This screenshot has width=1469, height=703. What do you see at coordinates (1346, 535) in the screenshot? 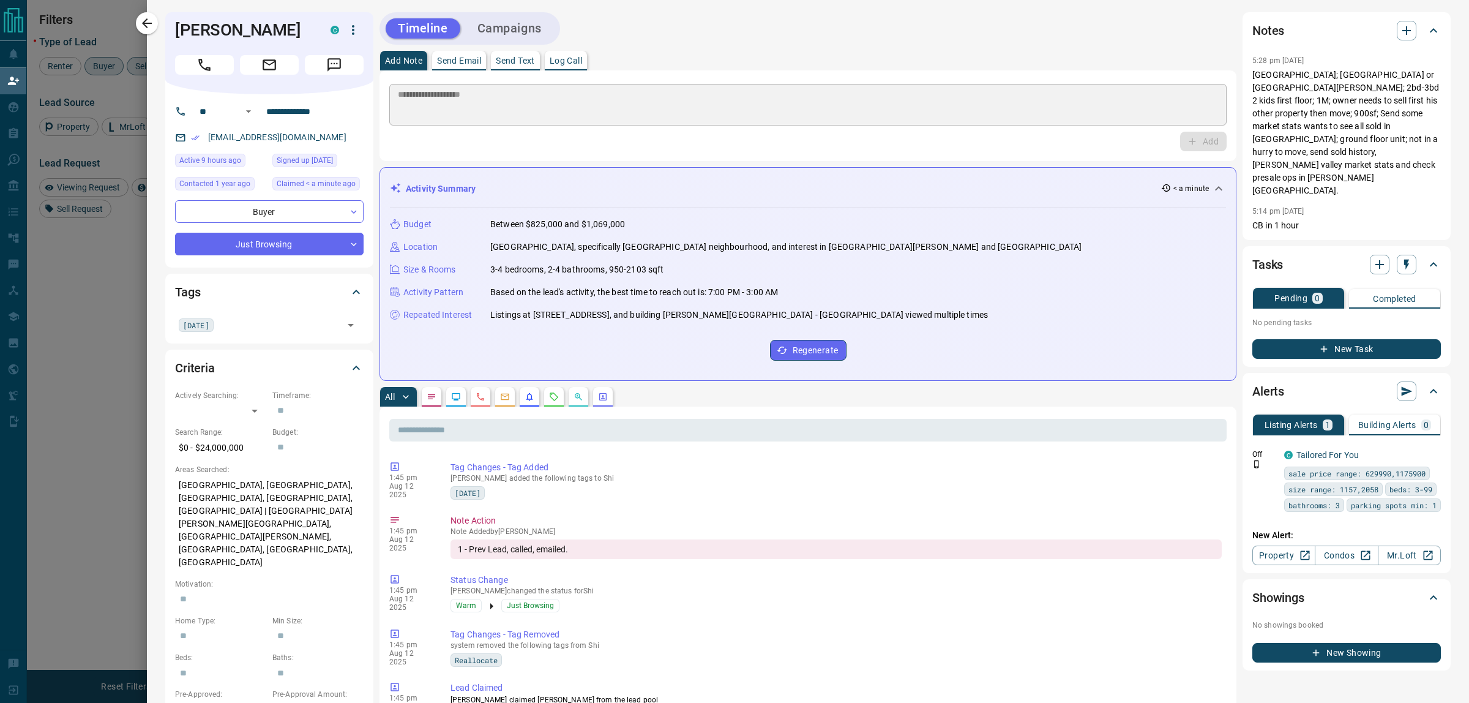
I see `p: New Alert:` at bounding box center [1346, 535].